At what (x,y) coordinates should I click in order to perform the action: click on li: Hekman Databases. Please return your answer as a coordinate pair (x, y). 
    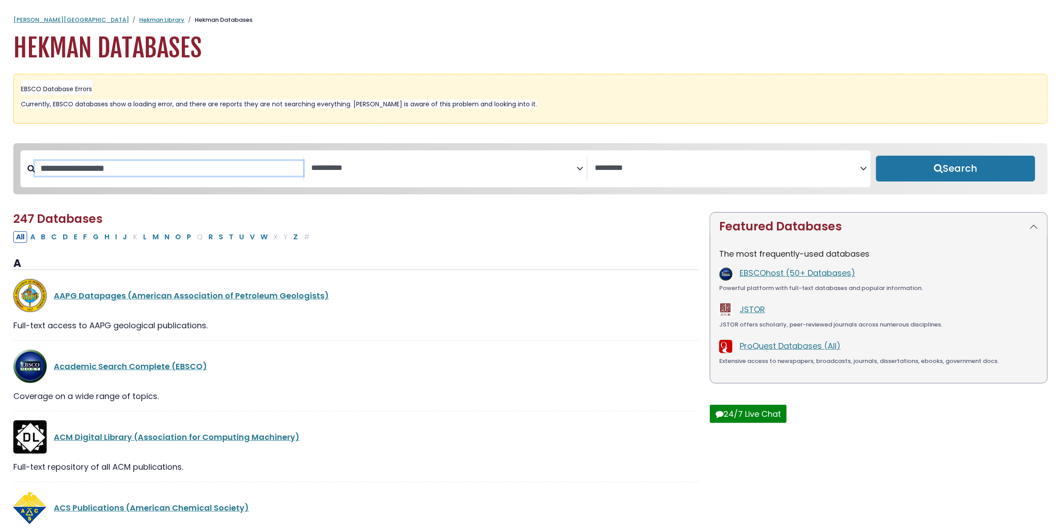
    Looking at the image, I should click on (218, 20).